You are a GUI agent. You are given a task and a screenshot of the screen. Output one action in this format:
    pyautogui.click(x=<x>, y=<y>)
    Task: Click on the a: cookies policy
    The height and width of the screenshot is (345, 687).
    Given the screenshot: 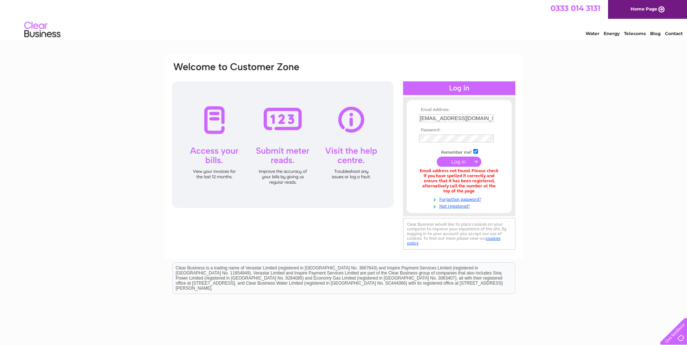 What is the action you would take?
    pyautogui.click(x=454, y=241)
    